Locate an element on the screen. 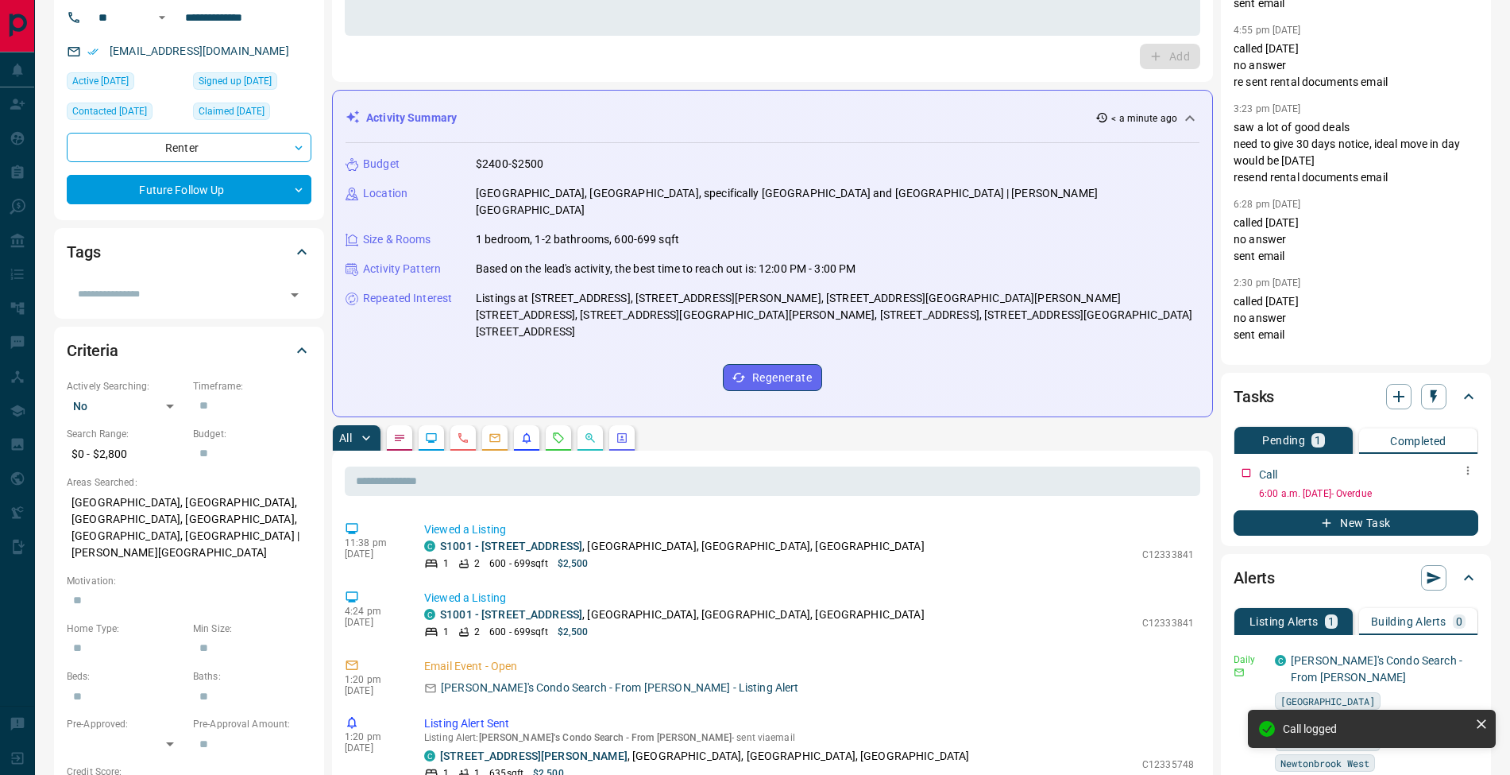 This screenshot has width=1510, height=775. svg: Requests is located at coordinates (558, 438).